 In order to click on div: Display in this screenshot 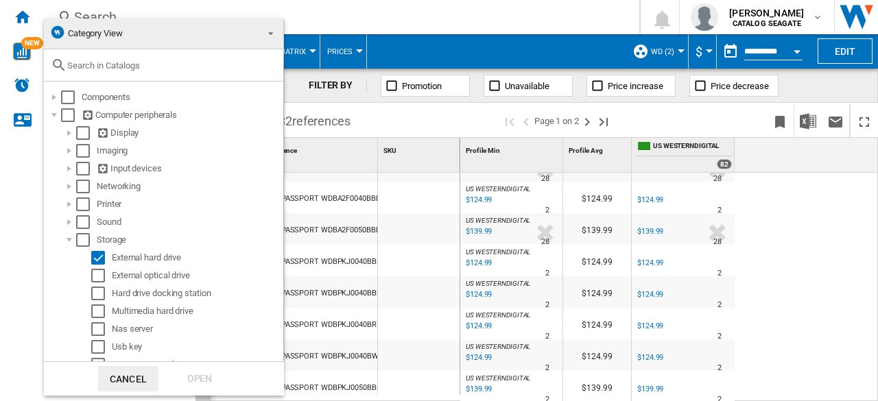, I will do `click(189, 133)`.